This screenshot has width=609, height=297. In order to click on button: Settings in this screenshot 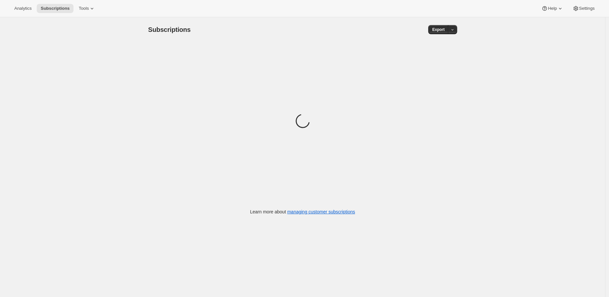, I will do `click(583, 8)`.